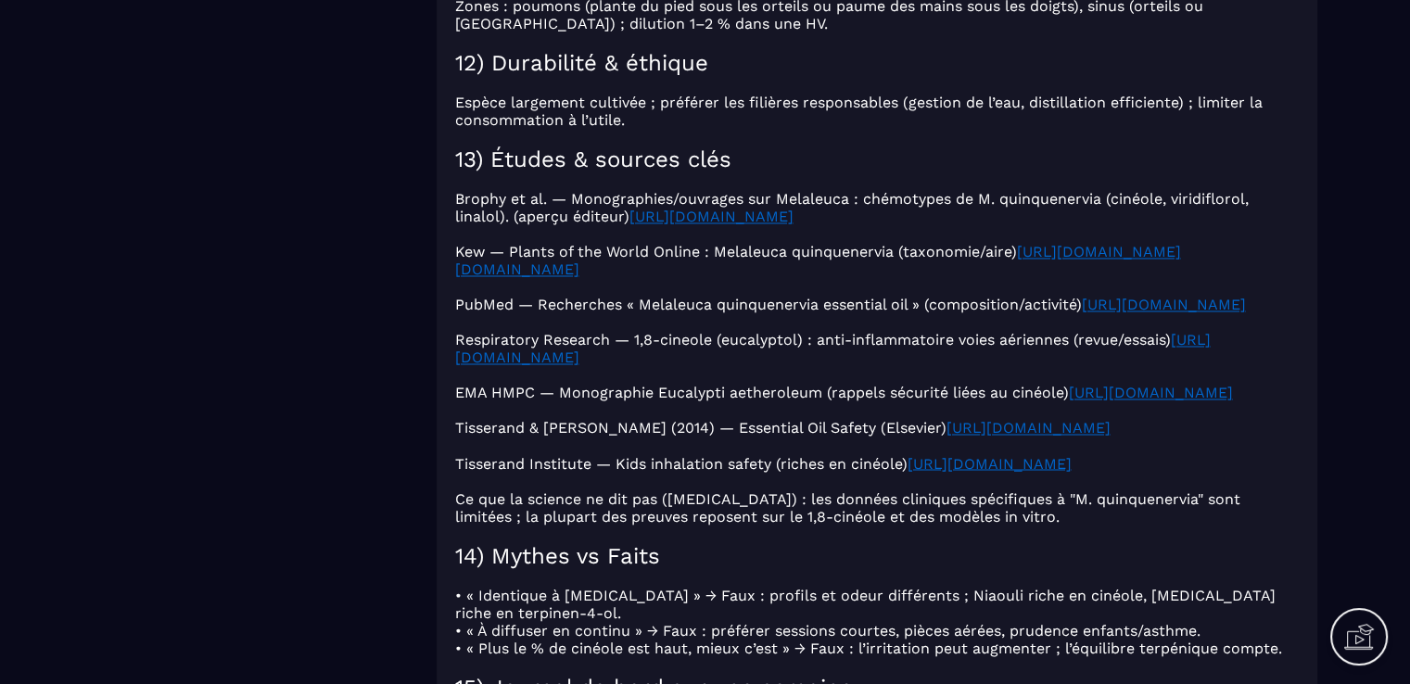 The height and width of the screenshot is (684, 1410). What do you see at coordinates (877, 349) in the screenshot?
I see `p: Respiratory Research — 1,8‑cineole (eucalyptol) : anti‑inflammatoire voies aériennes (revue/essais)` at bounding box center [877, 349].